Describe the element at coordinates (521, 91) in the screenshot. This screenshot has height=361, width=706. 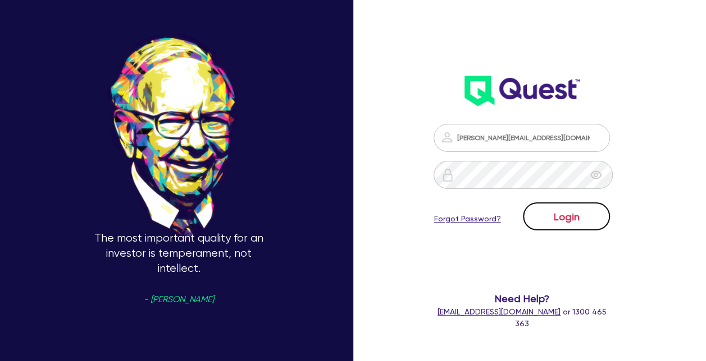
I see `img: wH2k97JdezQIQAAAABJRU5ErkJggg==` at that location.